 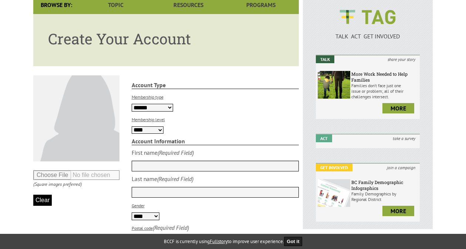 I want to click on h6: More Work Needed to Help Families, so click(x=384, y=77).